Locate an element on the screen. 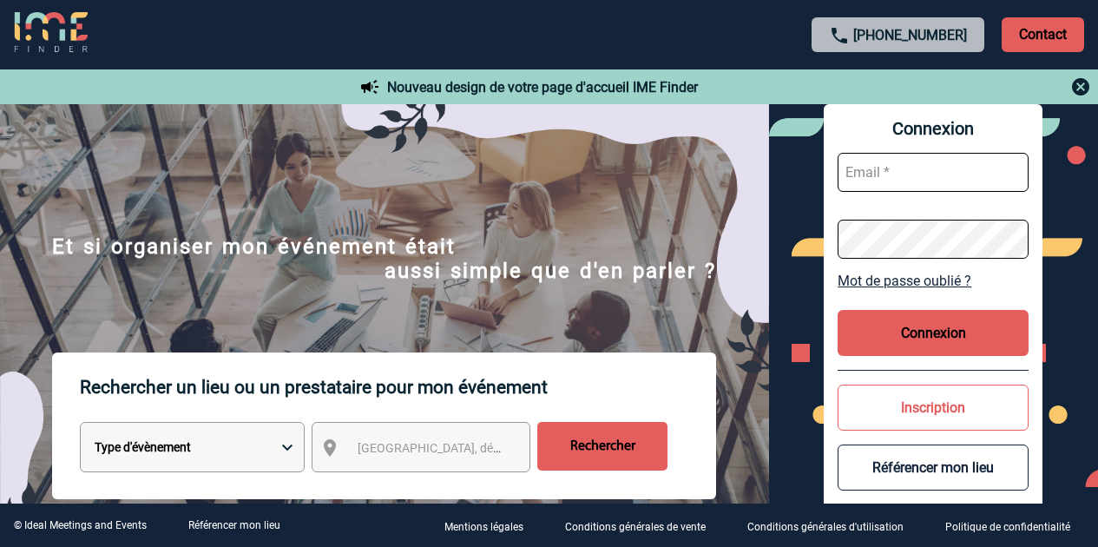 The width and height of the screenshot is (1098, 547). p: Conditions générales de vente is located at coordinates (636, 527).